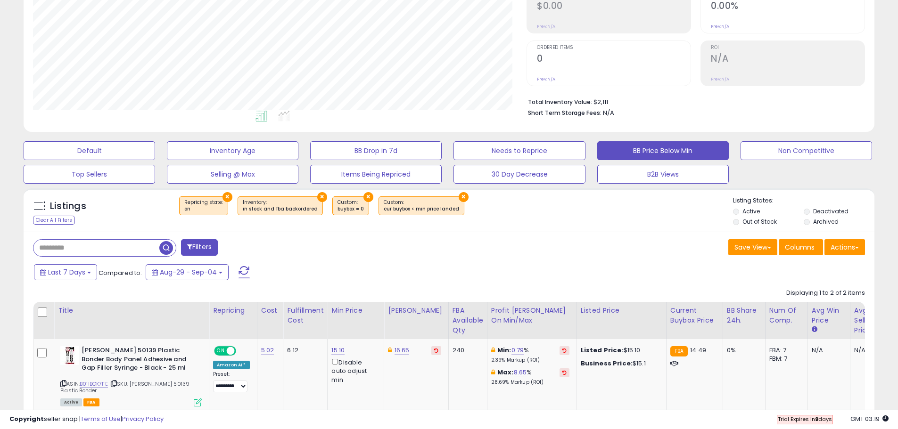 This screenshot has height=429, width=898. Describe the element at coordinates (421, 209) in the screenshot. I see `div: cur buybox < min price landed` at that location.